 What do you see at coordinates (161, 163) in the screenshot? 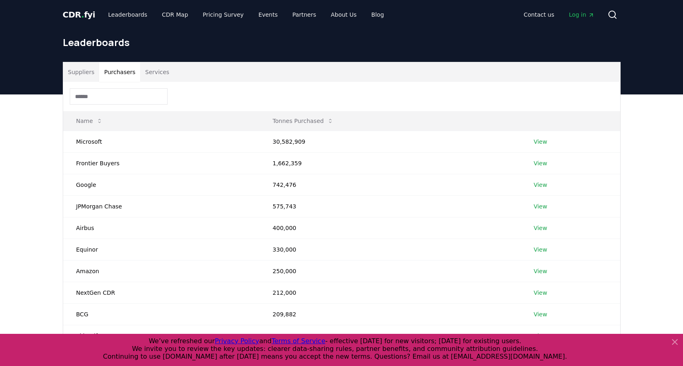
I see `td: Frontier Buyers` at bounding box center [161, 163].